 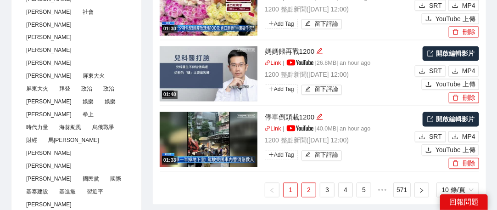 What do you see at coordinates (309, 190) in the screenshot?
I see `li: 2` at bounding box center [309, 190].